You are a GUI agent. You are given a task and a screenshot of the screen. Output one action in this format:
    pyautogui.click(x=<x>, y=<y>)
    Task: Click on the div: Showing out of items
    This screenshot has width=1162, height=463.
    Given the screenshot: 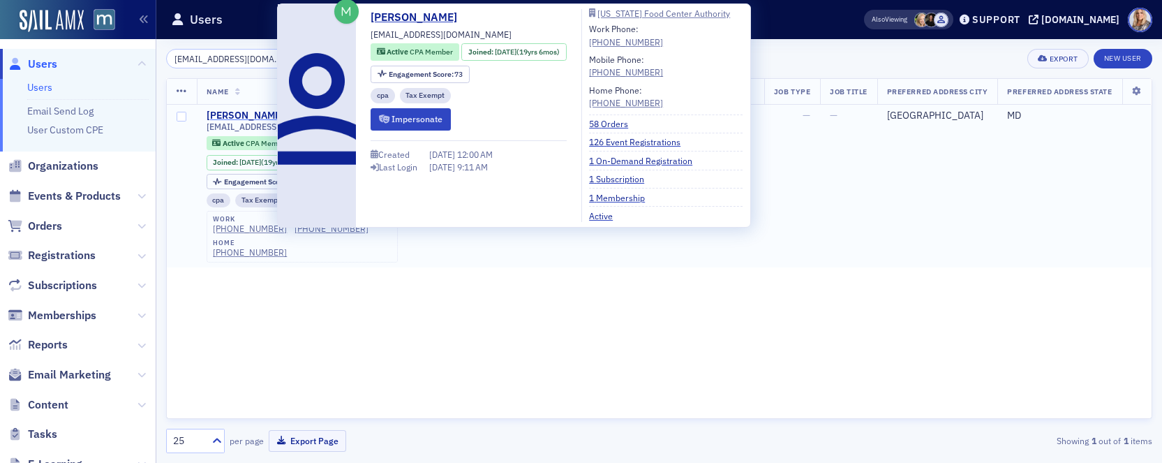 What is the action you would take?
    pyautogui.click(x=992, y=440)
    